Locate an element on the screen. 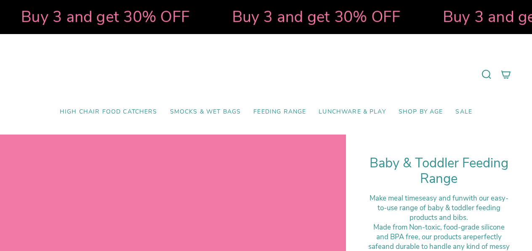 Image resolution: width=532 pixels, height=251 pixels. a: High Chair Food Catchers is located at coordinates (109, 112).